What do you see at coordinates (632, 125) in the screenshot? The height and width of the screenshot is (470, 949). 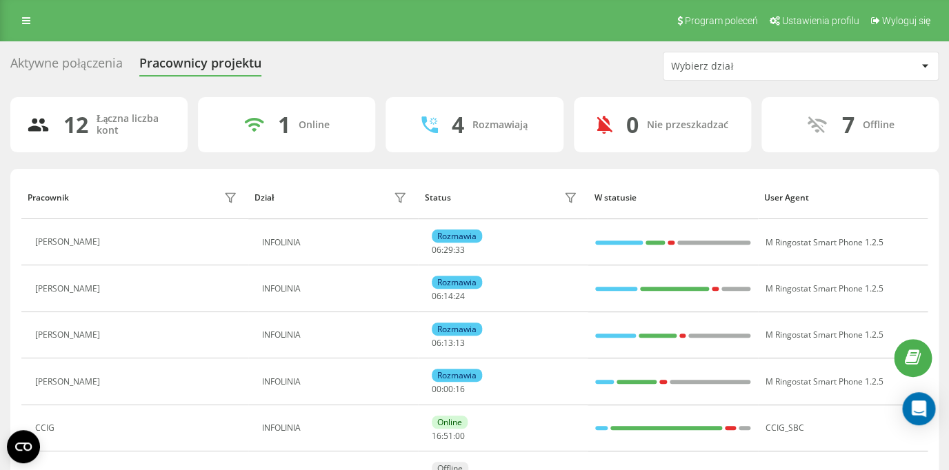 I see `div: 0` at bounding box center [632, 125].